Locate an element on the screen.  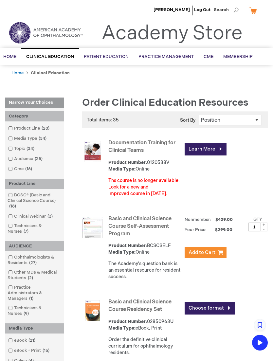
strong: Narrow Your Choices is located at coordinates (34, 103).